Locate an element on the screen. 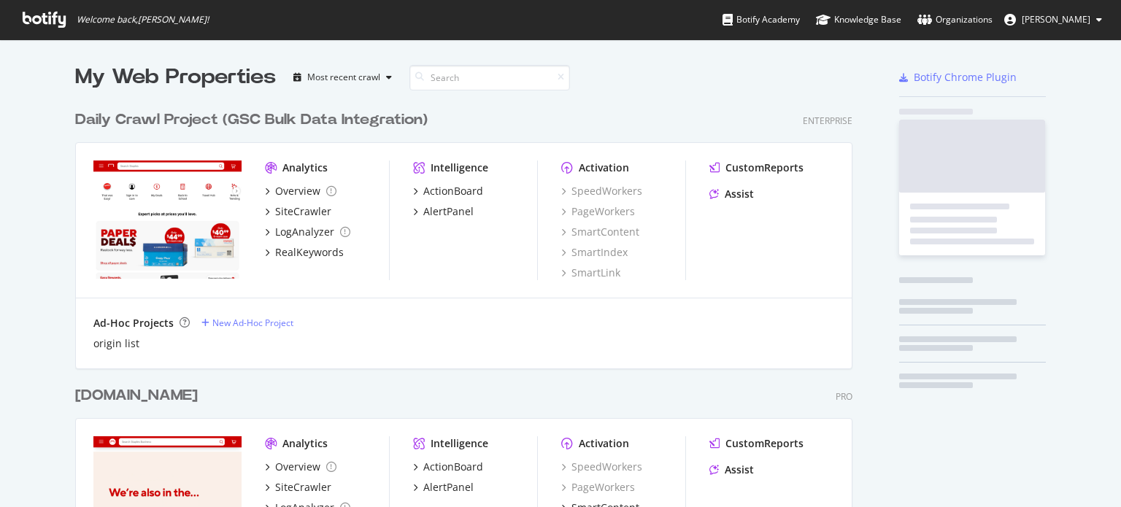 This screenshot has width=1121, height=507. div: Pro is located at coordinates (844, 396).